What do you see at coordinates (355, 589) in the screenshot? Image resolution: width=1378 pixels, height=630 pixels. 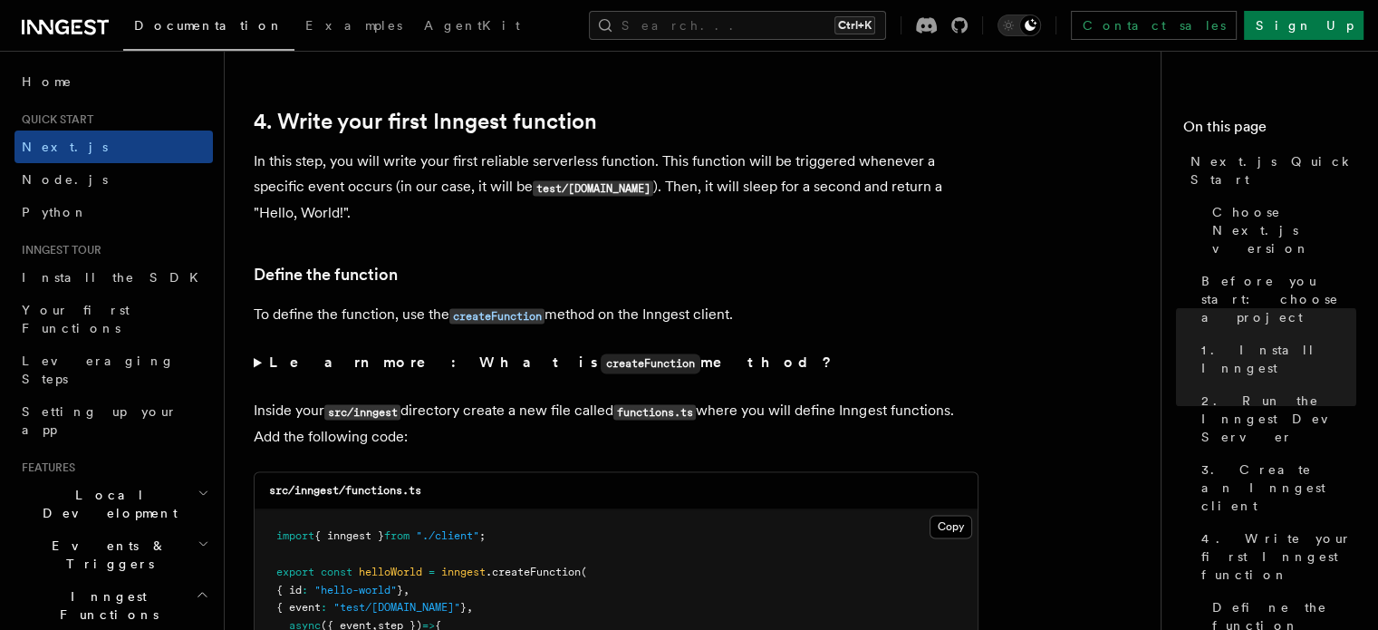 I see `span: "hello-world"` at bounding box center [355, 589].